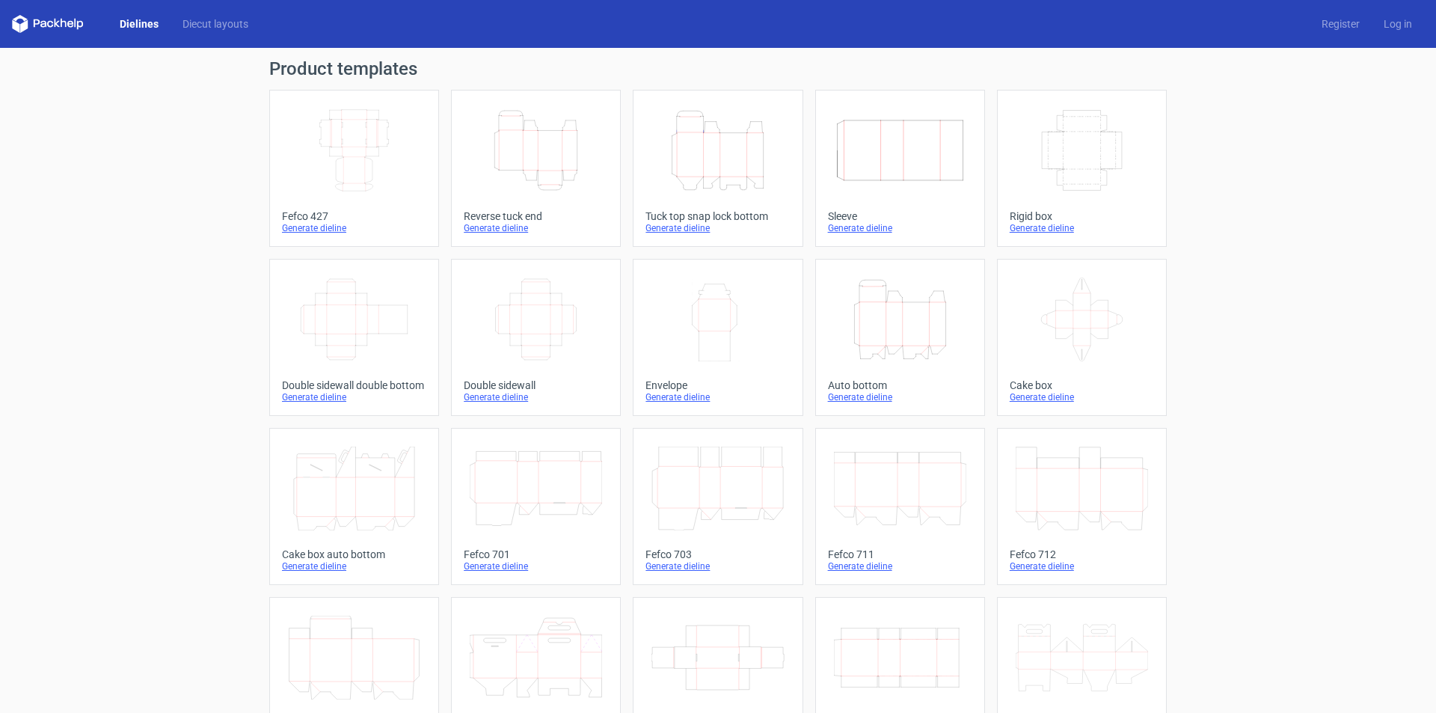 Image resolution: width=1436 pixels, height=713 pixels. What do you see at coordinates (717, 554) in the screenshot?
I see `div: Fefco 703` at bounding box center [717, 554].